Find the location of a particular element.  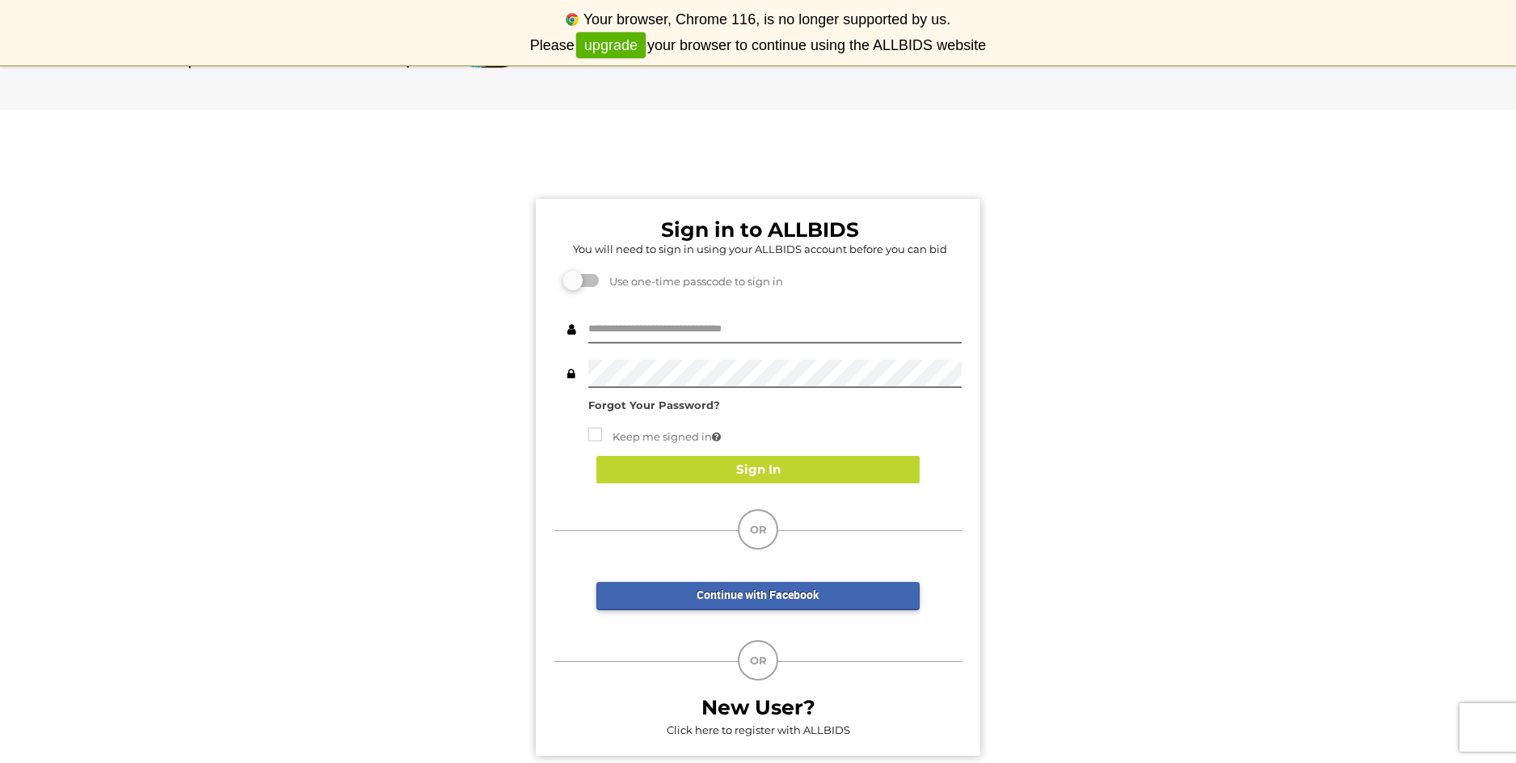

a: Forgot Your Password? is located at coordinates (654, 405).